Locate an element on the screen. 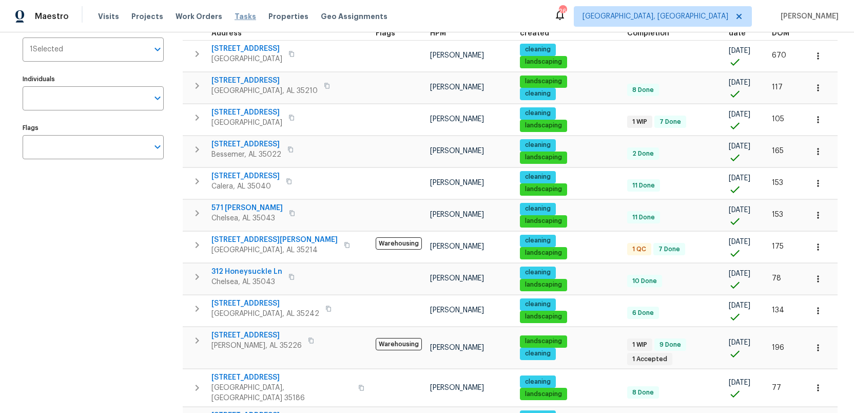  span: Calera, AL 35040 is located at coordinates (245, 186).